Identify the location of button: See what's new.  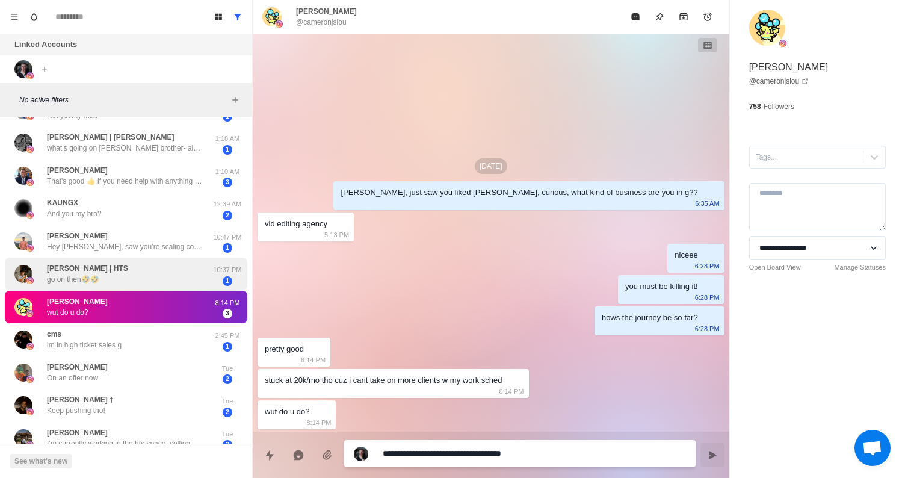
(41, 461).